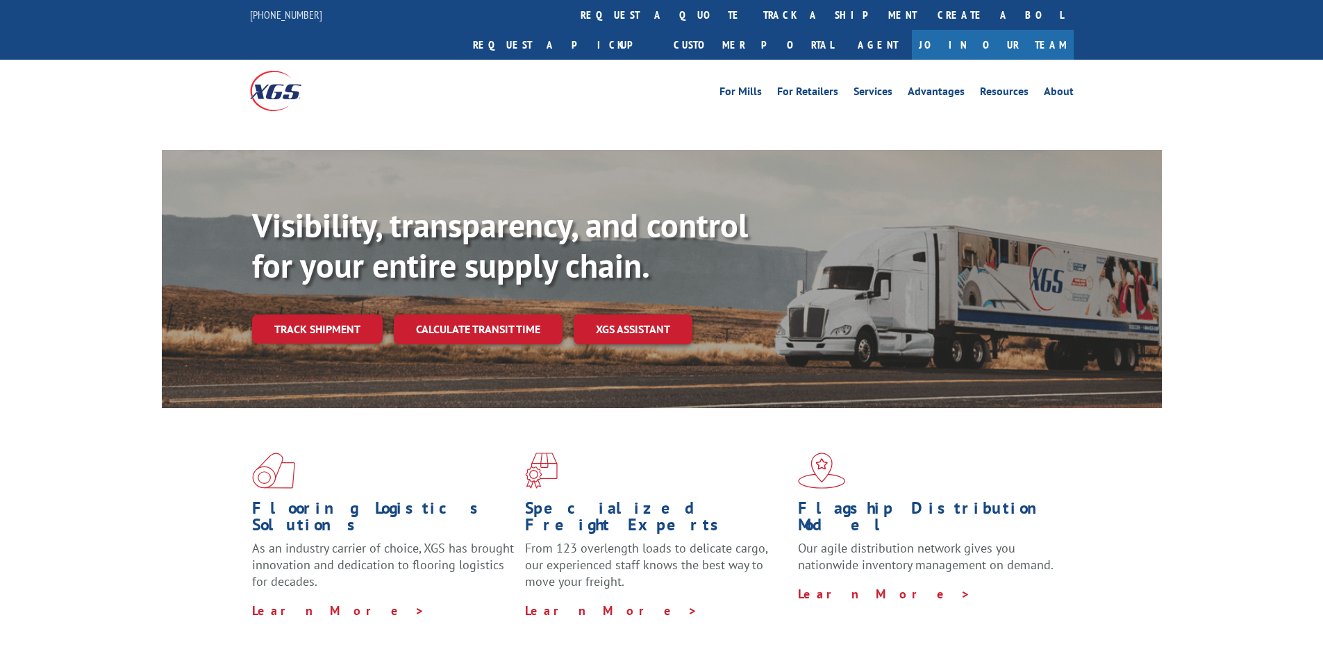  What do you see at coordinates (383, 564) in the screenshot?
I see `span: As an industry carrier of choice, XGS has brought innovation and dedication to flooring logistics...` at bounding box center [383, 564].